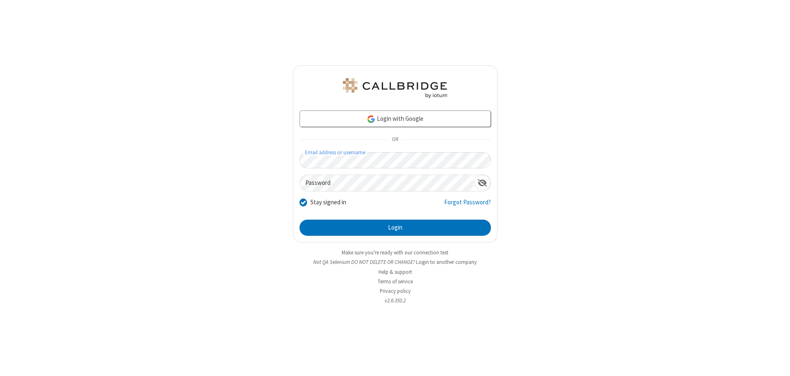 This screenshot has height=376, width=790. What do you see at coordinates (387, 183) in the screenshot?
I see `input: Password` at bounding box center [387, 183].